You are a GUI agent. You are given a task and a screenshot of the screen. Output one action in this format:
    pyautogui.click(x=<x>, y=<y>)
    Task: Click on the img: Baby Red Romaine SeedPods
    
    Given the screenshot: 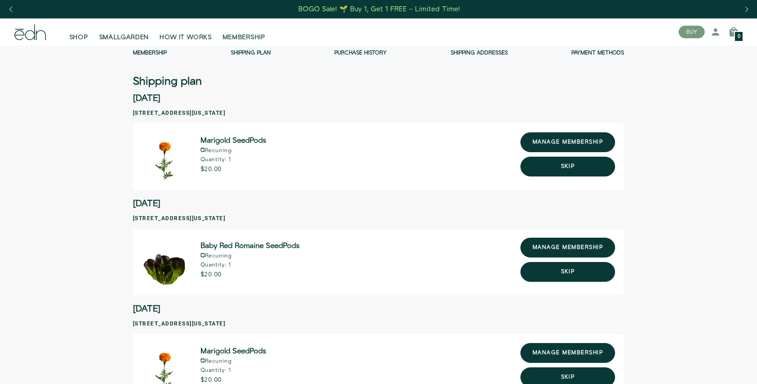 What is the action you would take?
    pyautogui.click(x=164, y=262)
    